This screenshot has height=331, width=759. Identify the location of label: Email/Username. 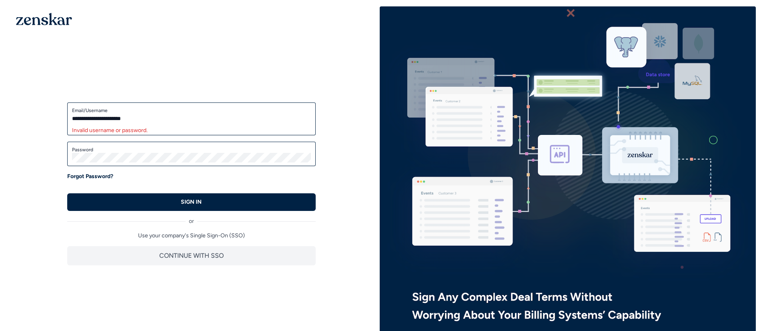
(191, 110).